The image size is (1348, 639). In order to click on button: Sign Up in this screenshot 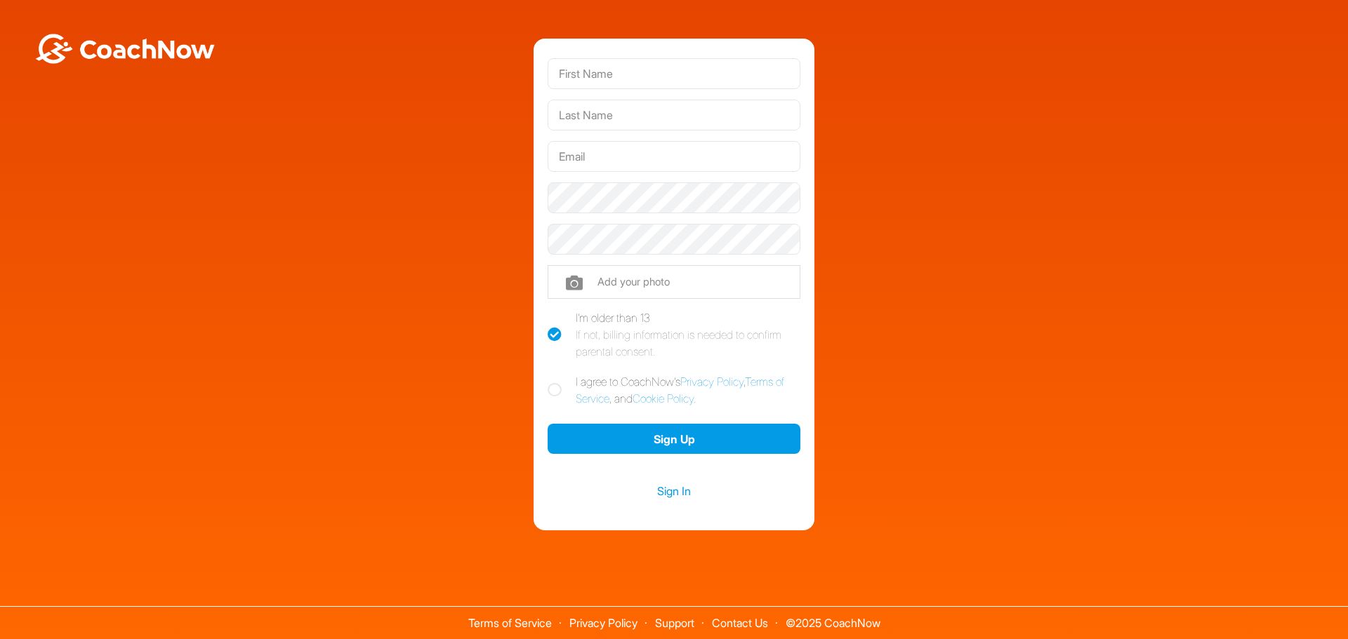, I will do `click(674, 439)`.